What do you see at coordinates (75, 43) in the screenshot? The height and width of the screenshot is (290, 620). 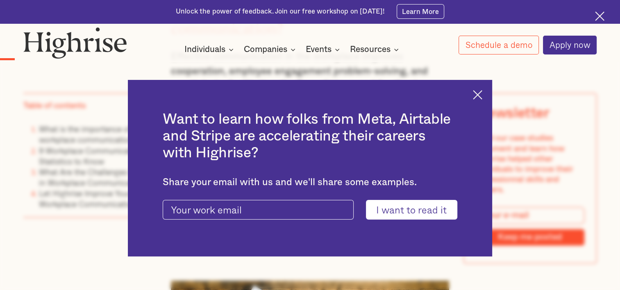 I see `img: Highrise logo` at bounding box center [75, 43].